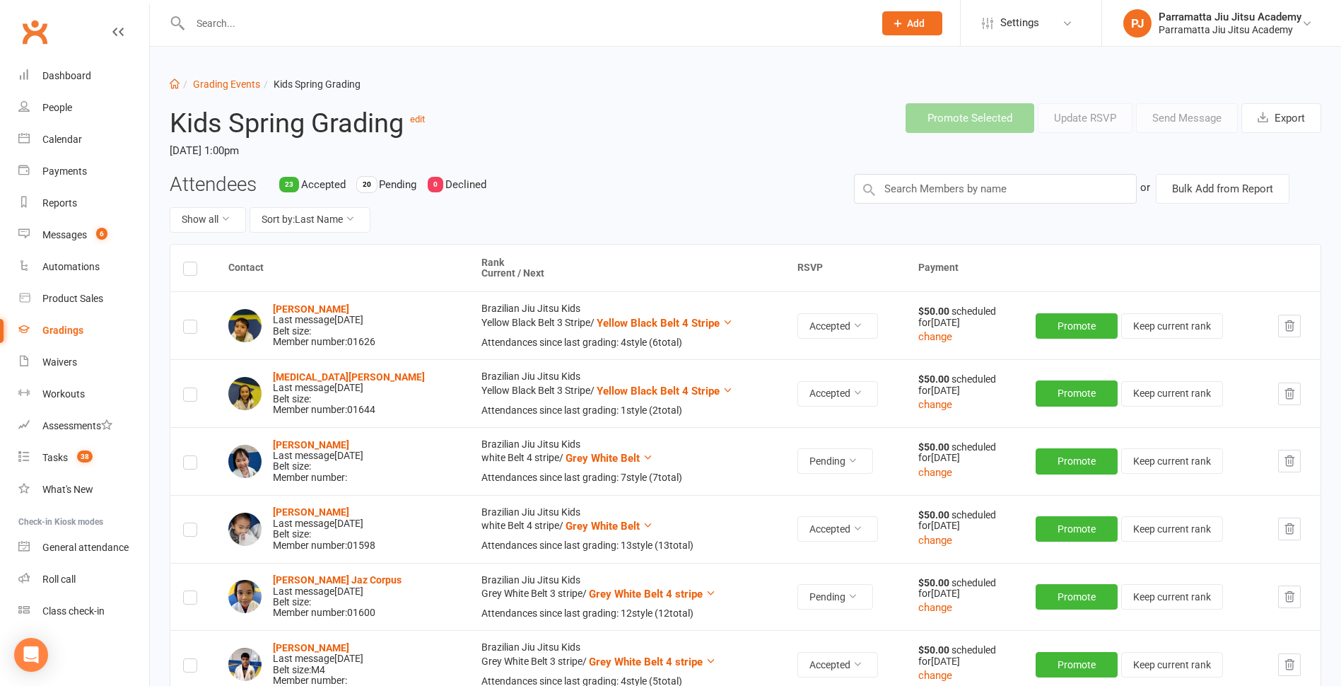  I want to click on a: Assessments, so click(83, 425).